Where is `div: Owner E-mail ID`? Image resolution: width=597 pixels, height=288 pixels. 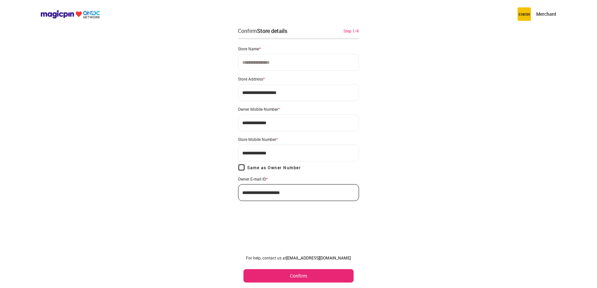
div: Owner E-mail ID is located at coordinates (299, 179).